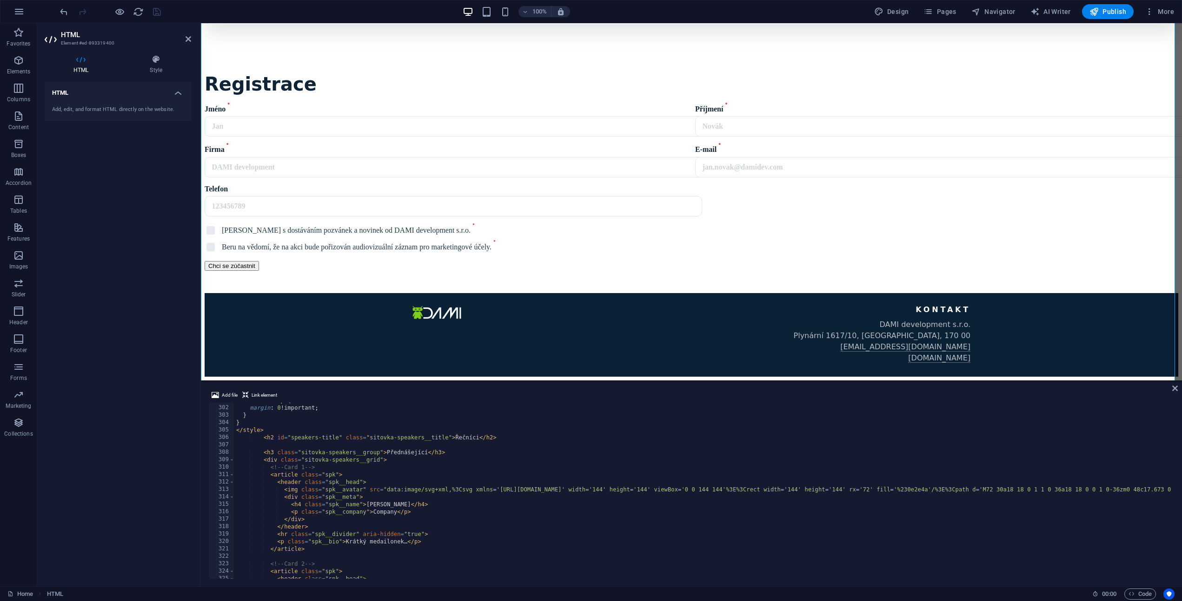  What do you see at coordinates (19, 211) in the screenshot?
I see `p: Tables` at bounding box center [19, 211].